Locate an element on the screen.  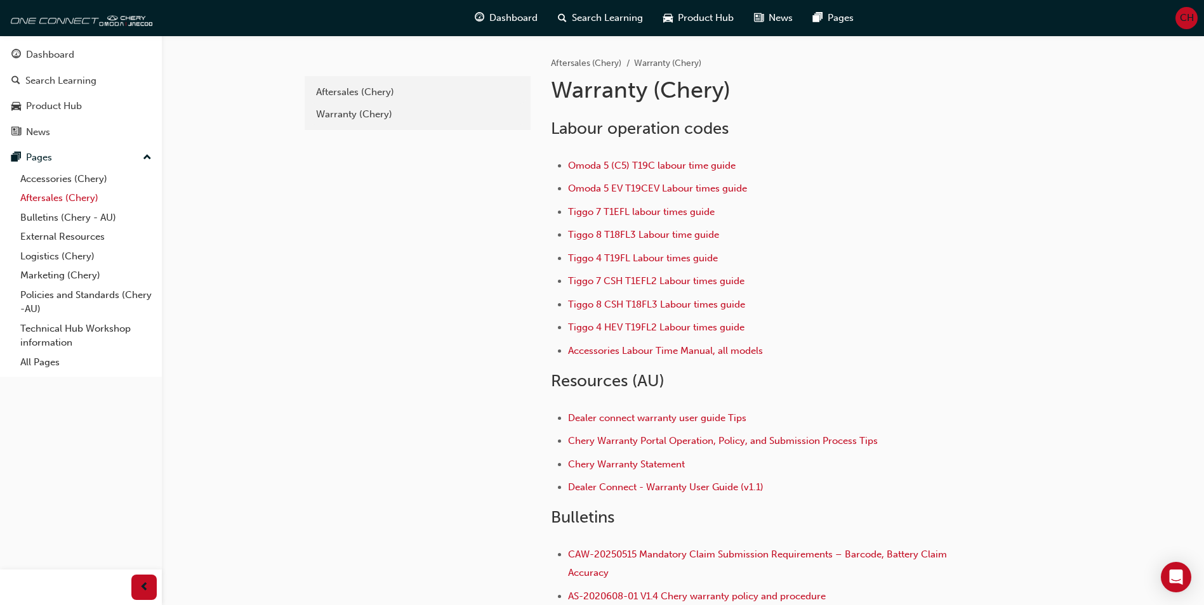
span: Tiggo 4 T19FL Labour times guide is located at coordinates (643, 258).